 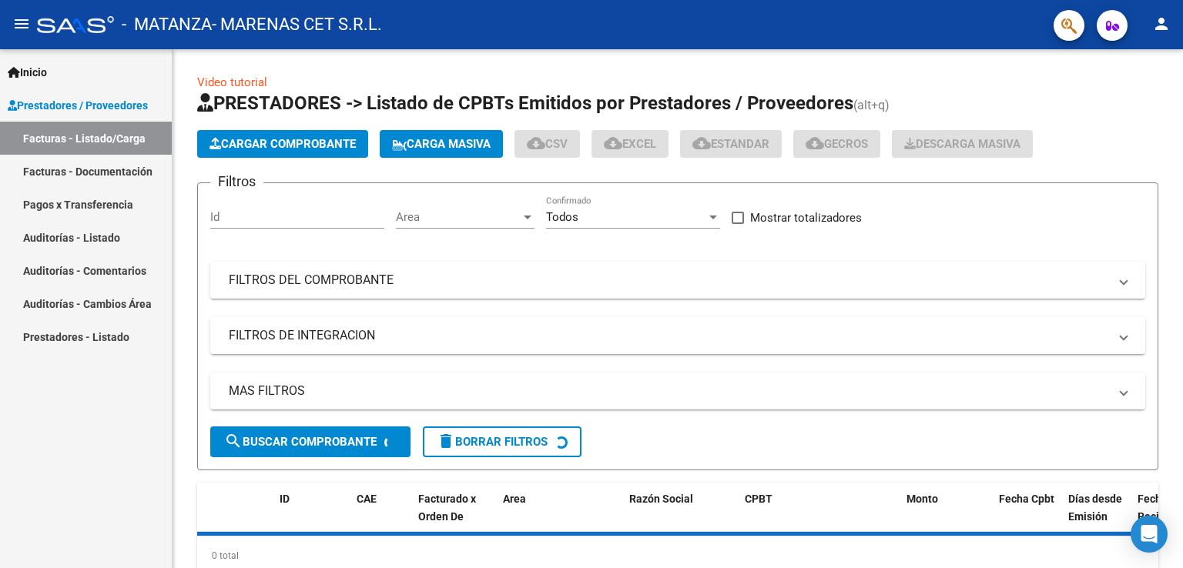 What do you see at coordinates (678, 280) in the screenshot?
I see `mat-expansion-panel-header: FILTROS DEL COMPROBANTE` at bounding box center [678, 280].